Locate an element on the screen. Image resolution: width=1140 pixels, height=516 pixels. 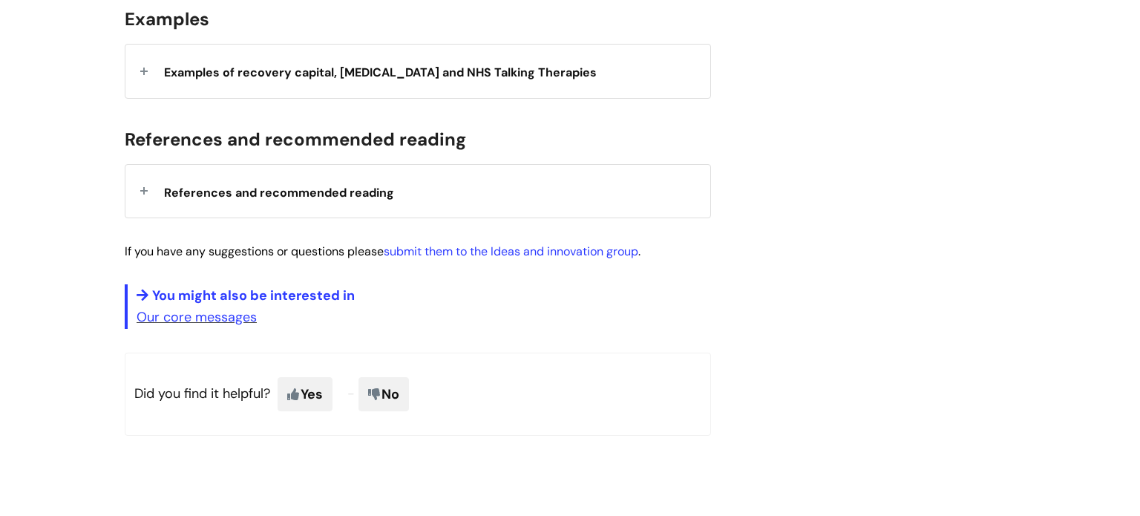
a: submit them to the Ideas and innovation group is located at coordinates (510, 251).